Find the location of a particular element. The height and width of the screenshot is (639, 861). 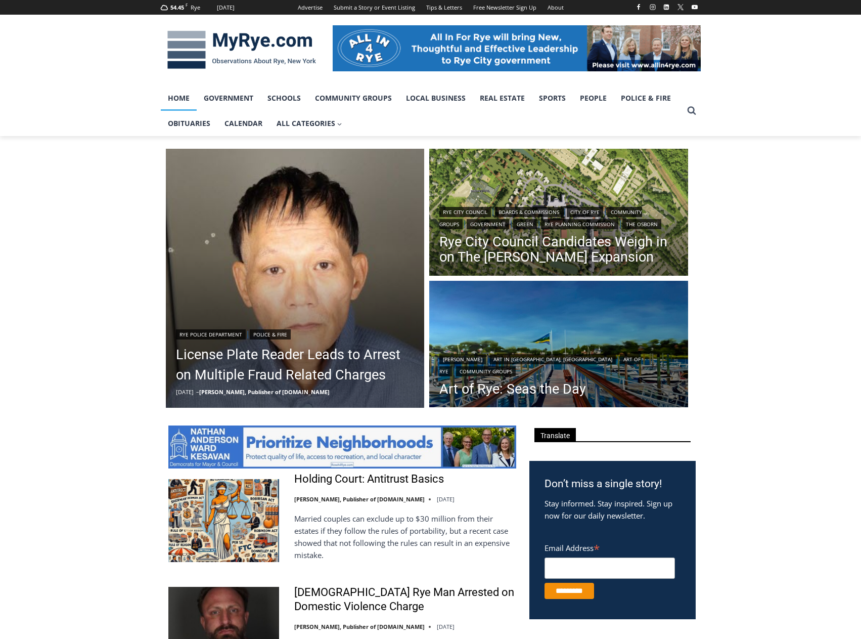

a: Calendar is located at coordinates (243, 123).